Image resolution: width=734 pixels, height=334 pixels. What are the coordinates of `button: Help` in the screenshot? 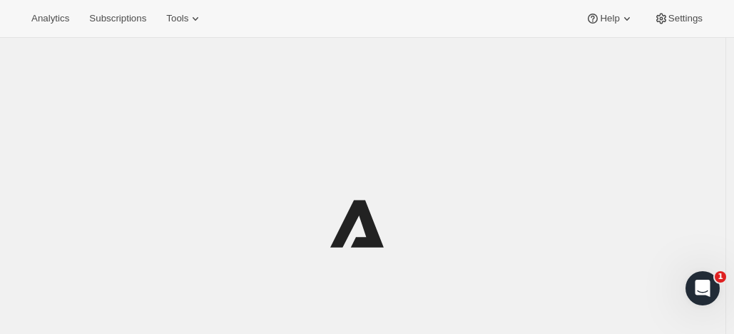 It's located at (609, 19).